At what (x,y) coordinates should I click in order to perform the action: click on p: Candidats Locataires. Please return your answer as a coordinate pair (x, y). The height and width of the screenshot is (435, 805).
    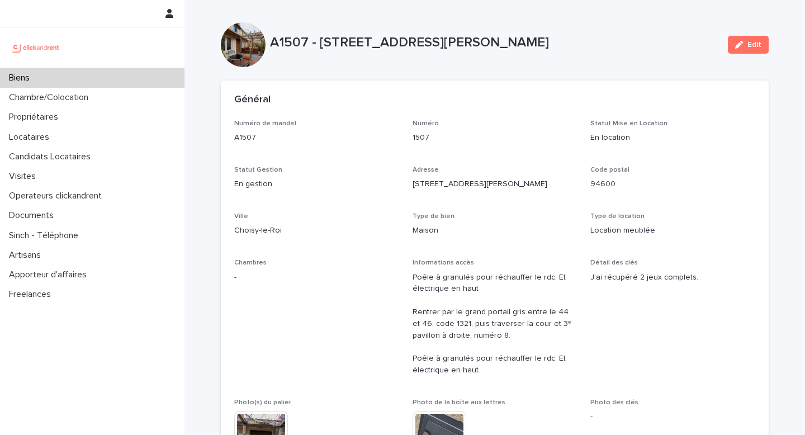
    Looking at the image, I should click on (52, 157).